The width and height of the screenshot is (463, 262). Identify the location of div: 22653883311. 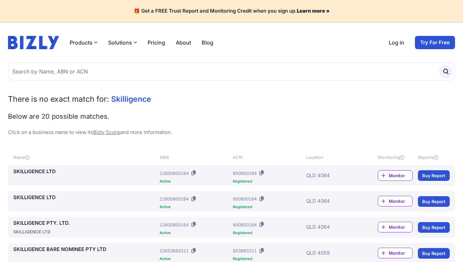
(174, 250).